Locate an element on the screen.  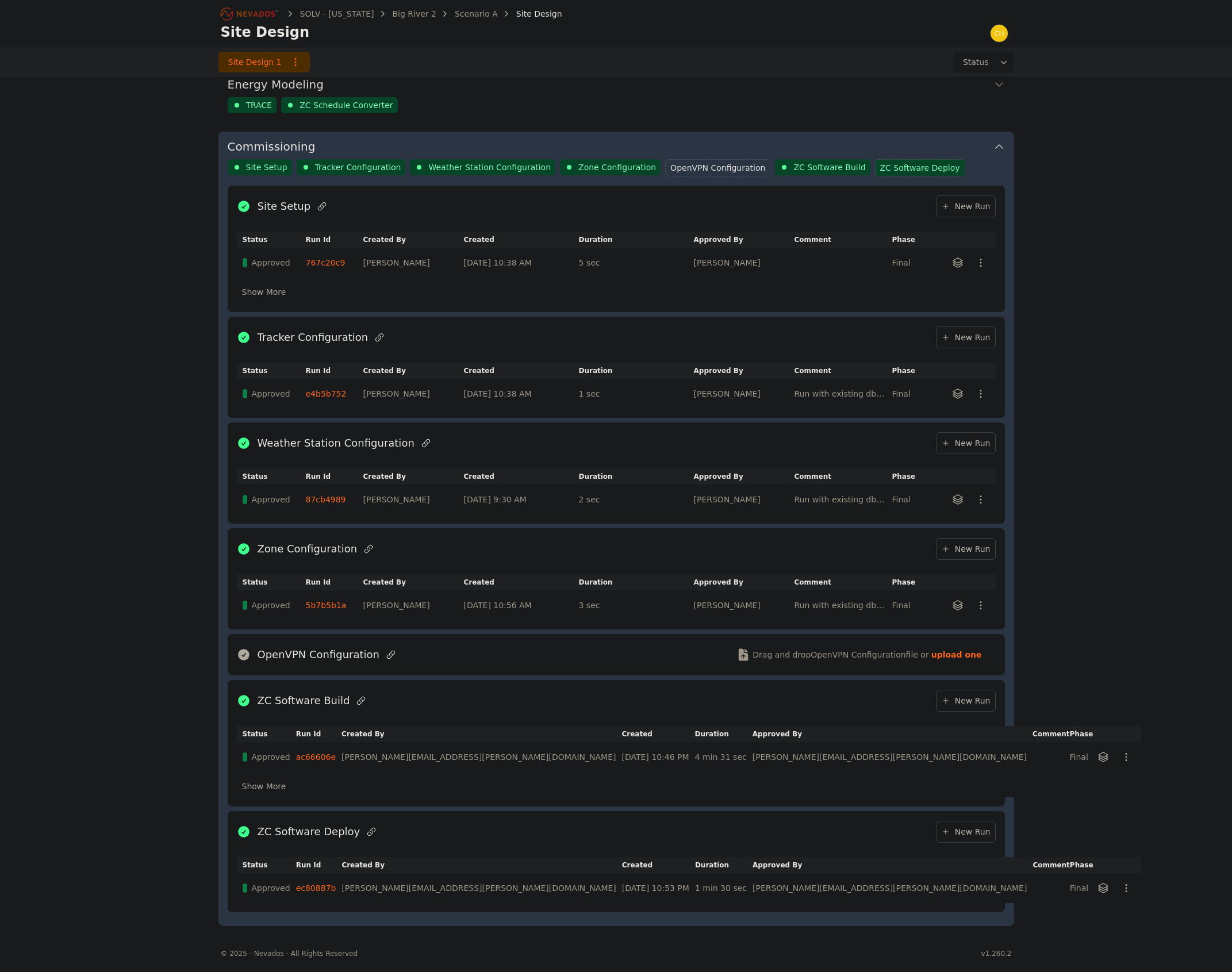
div: 5 sec is located at coordinates (633, 263).